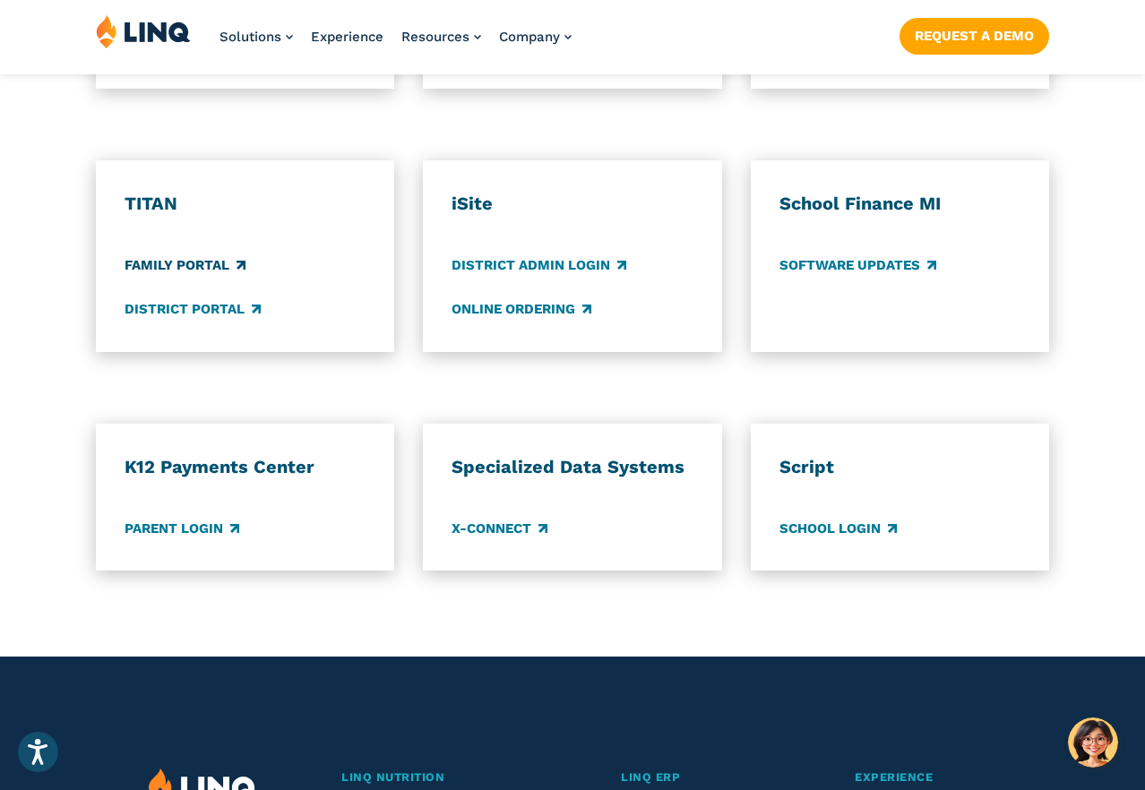 The image size is (1145, 790). What do you see at coordinates (245, 204) in the screenshot?
I see `h3: TITAN` at bounding box center [245, 204].